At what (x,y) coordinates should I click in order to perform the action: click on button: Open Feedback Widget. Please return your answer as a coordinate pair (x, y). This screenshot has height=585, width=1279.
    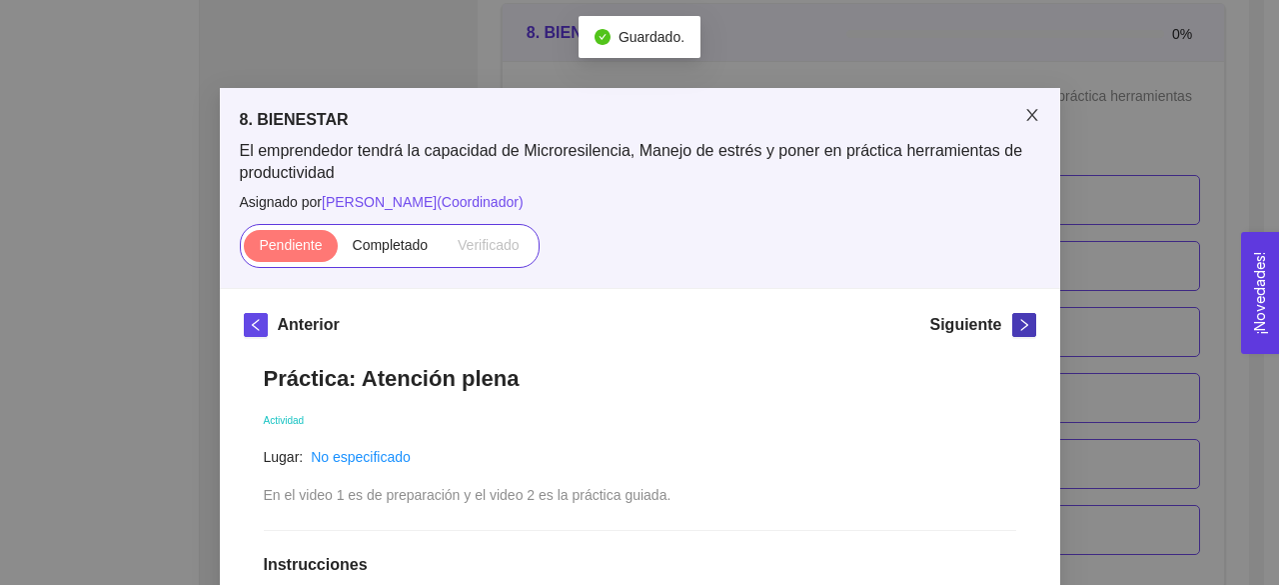
    Looking at the image, I should click on (1260, 293).